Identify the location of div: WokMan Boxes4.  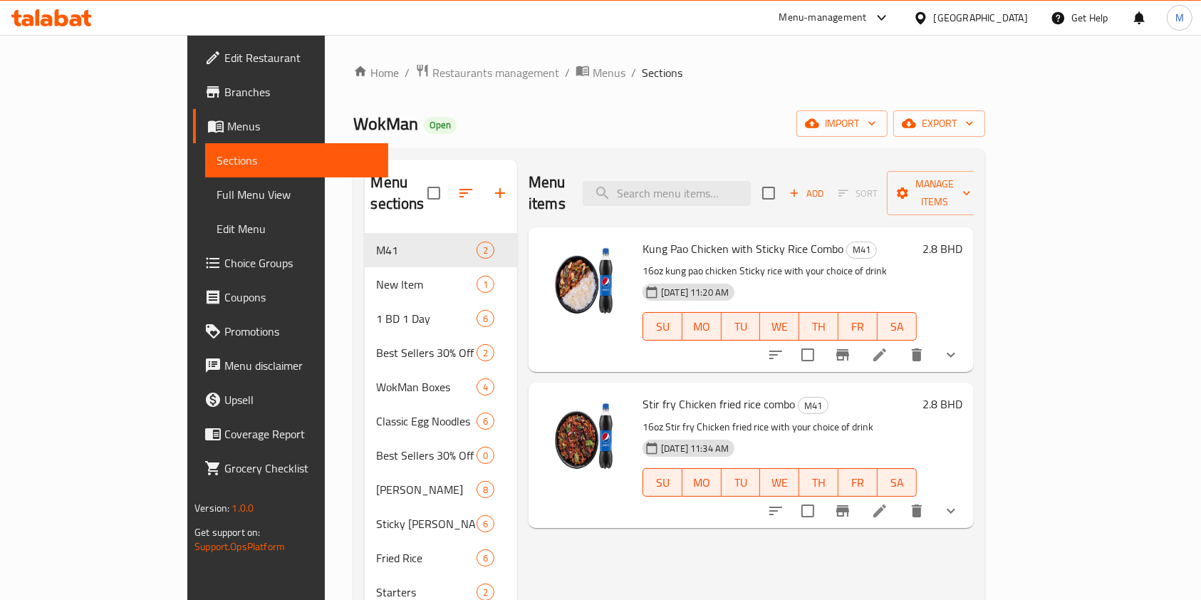
(441, 387).